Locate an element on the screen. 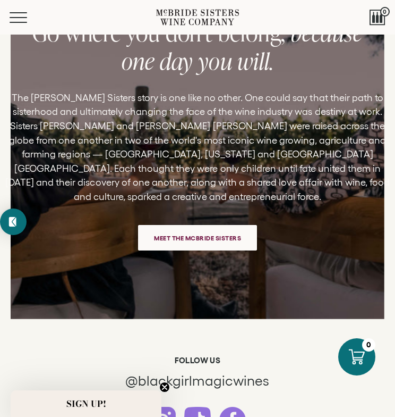 The width and height of the screenshot is (395, 417). h6: Follow us is located at coordinates (198, 360).